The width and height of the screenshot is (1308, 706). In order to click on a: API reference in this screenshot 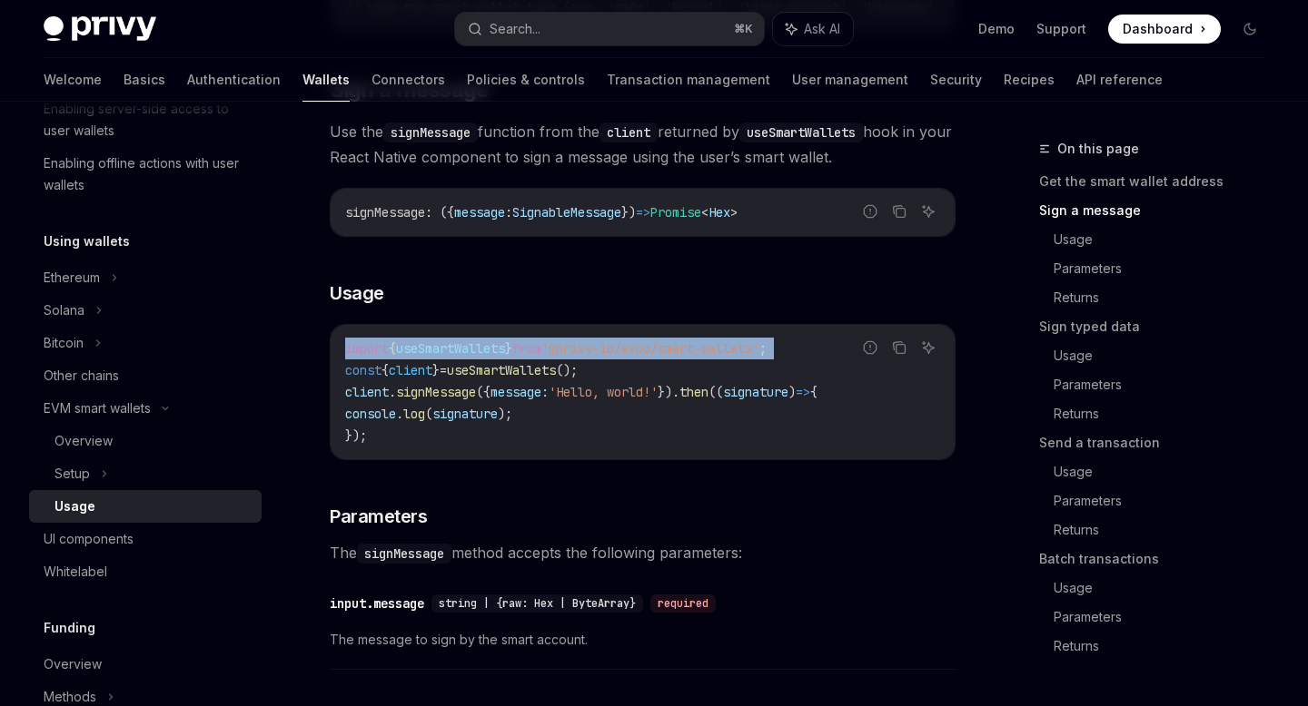, I will do `click(1119, 80)`.